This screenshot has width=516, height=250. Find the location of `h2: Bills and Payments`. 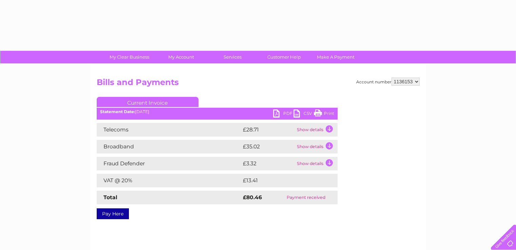

h2: Bills and Payments is located at coordinates (258, 84).